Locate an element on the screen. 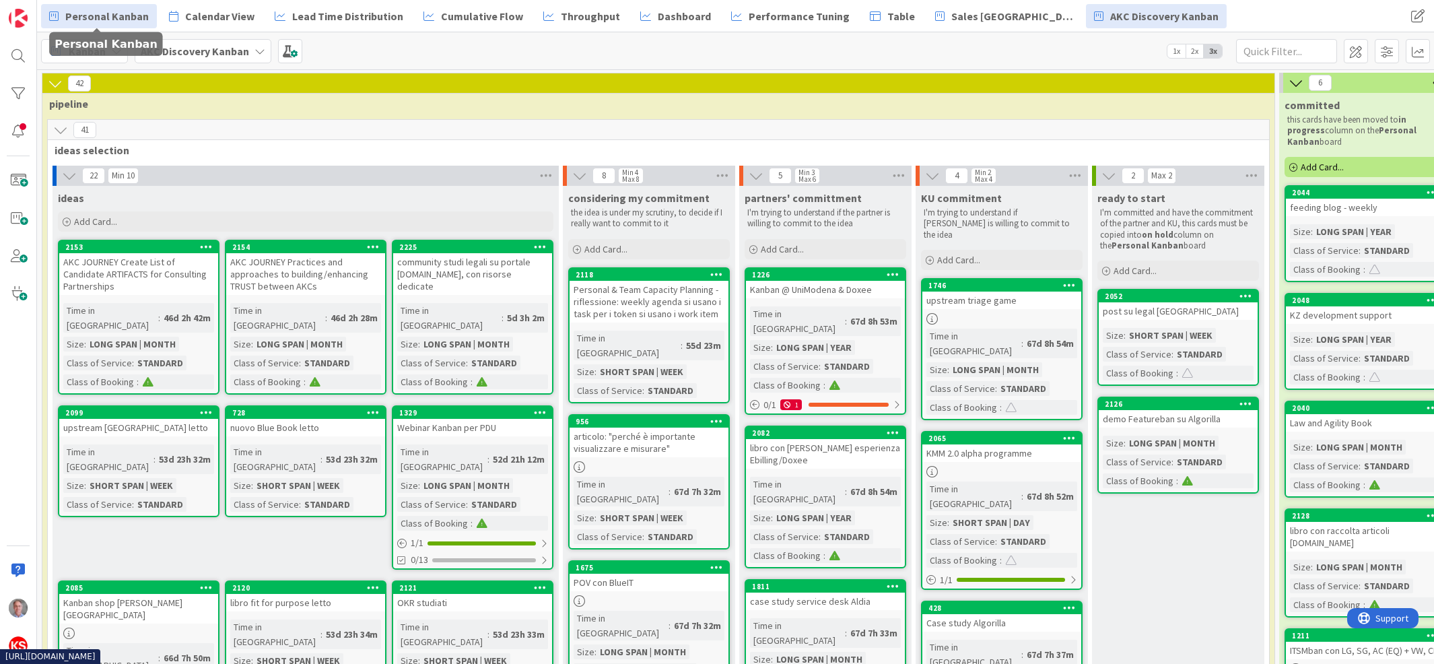 Image resolution: width=1434 pixels, height=664 pixels. div: 1329 is located at coordinates (475, 413).